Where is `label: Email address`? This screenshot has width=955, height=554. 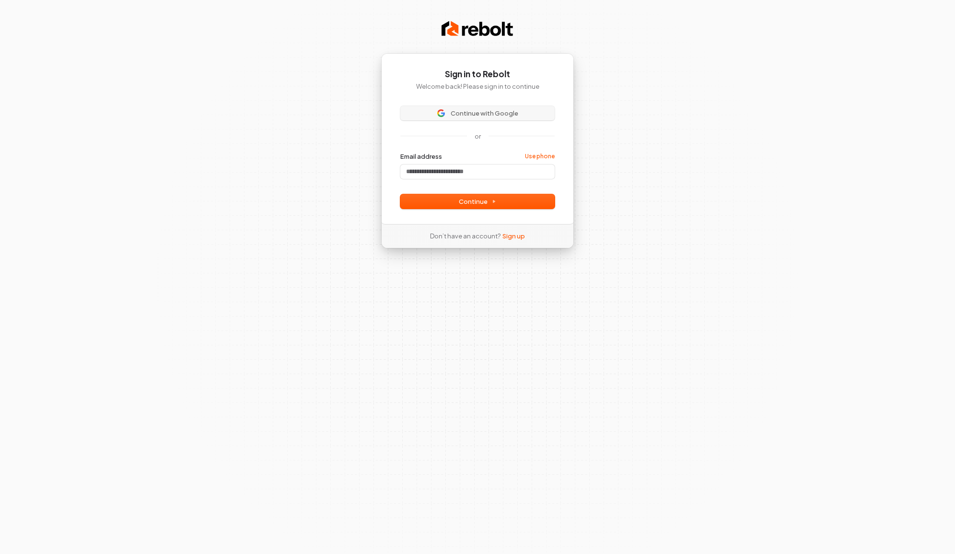
label: Email address is located at coordinates (421, 156).